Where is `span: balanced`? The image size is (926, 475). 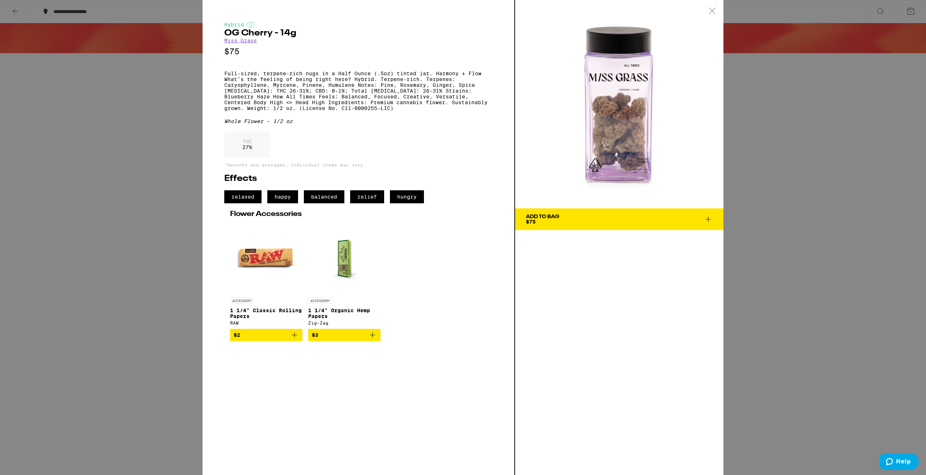 span: balanced is located at coordinates (324, 197).